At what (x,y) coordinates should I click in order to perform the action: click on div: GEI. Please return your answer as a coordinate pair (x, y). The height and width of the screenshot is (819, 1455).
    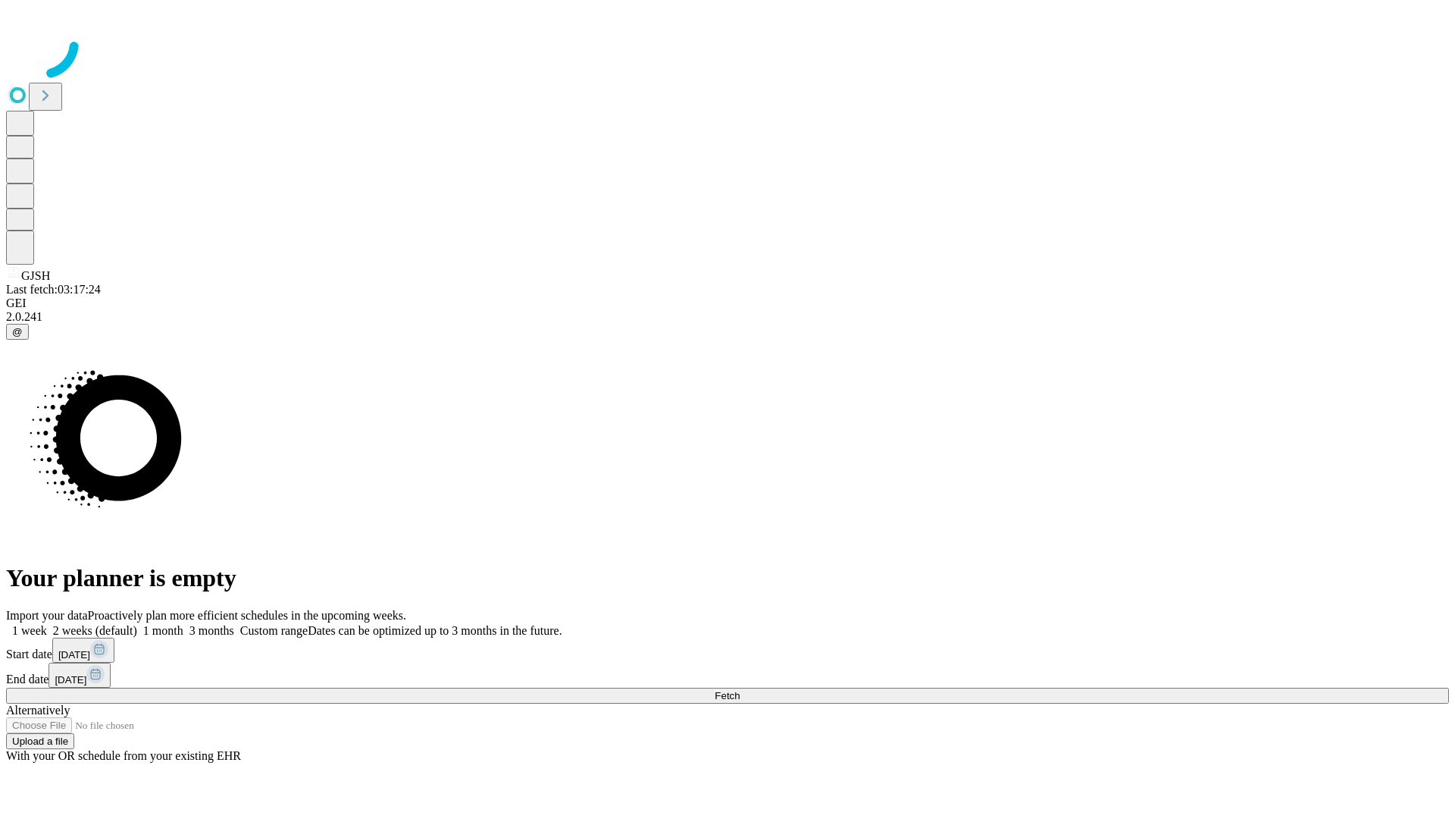
    Looking at the image, I should click on (728, 303).